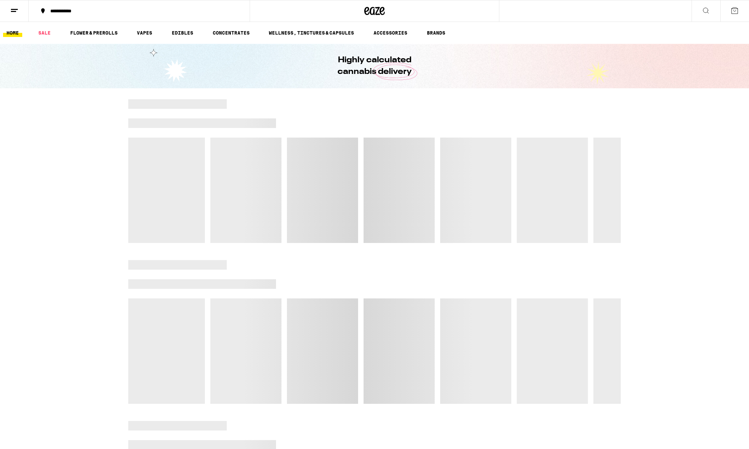 The width and height of the screenshot is (749, 449). I want to click on a: HOME, so click(13, 33).